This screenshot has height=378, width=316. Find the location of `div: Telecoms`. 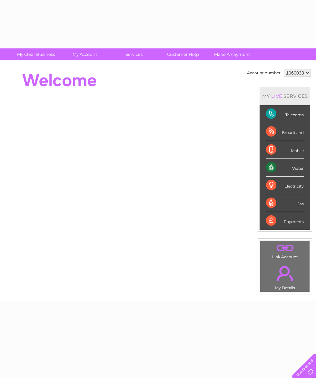

div: Telecoms is located at coordinates (285, 114).